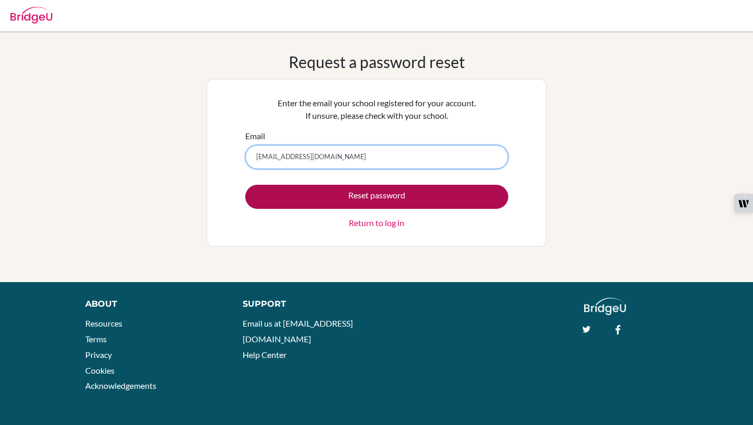 The width and height of the screenshot is (753, 425). What do you see at coordinates (255, 136) in the screenshot?
I see `label: Email` at bounding box center [255, 136].